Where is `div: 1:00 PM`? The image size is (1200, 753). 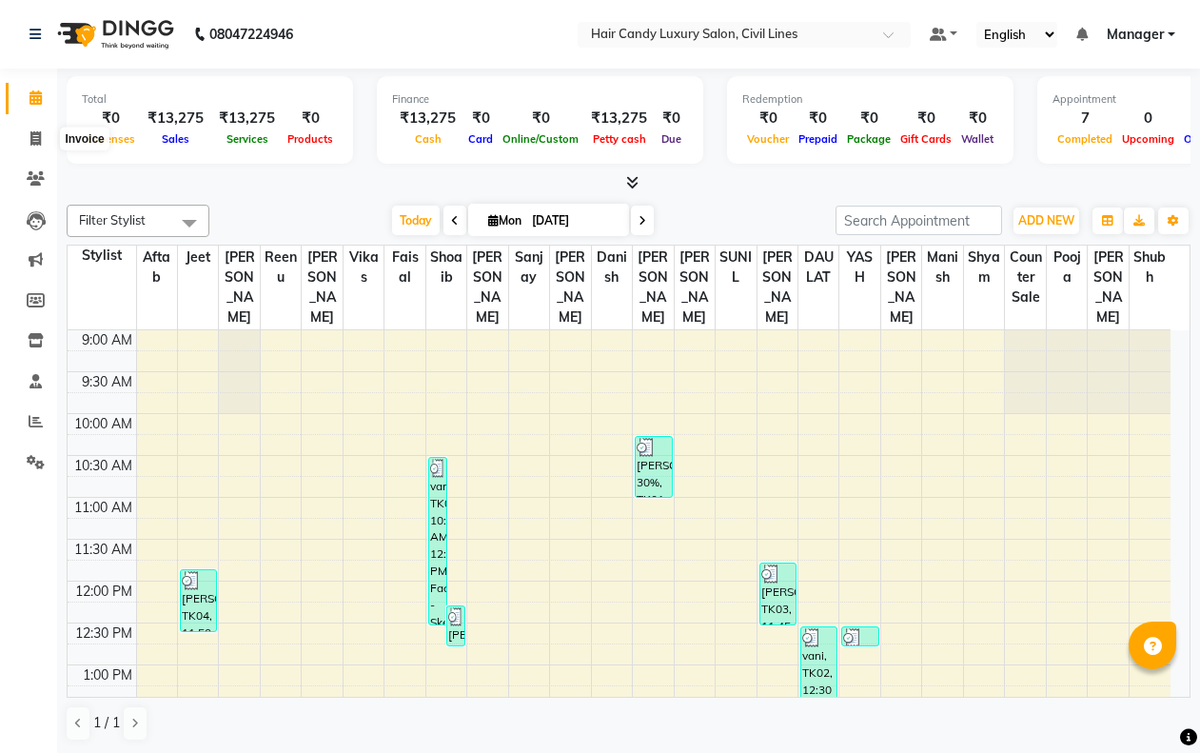
div: 1:00 PM is located at coordinates (108, 675).